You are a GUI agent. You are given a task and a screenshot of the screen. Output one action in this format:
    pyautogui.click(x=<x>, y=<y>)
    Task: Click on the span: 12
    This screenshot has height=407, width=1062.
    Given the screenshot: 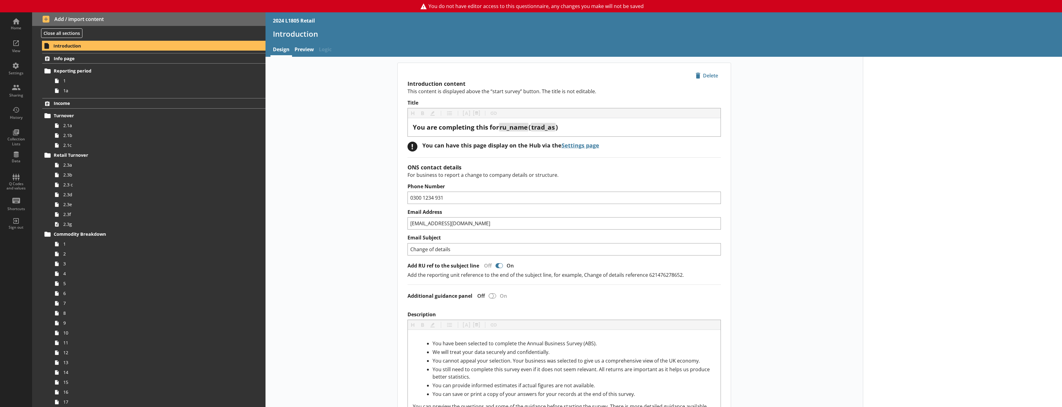 What is the action you would take?
    pyautogui.click(x=142, y=352)
    